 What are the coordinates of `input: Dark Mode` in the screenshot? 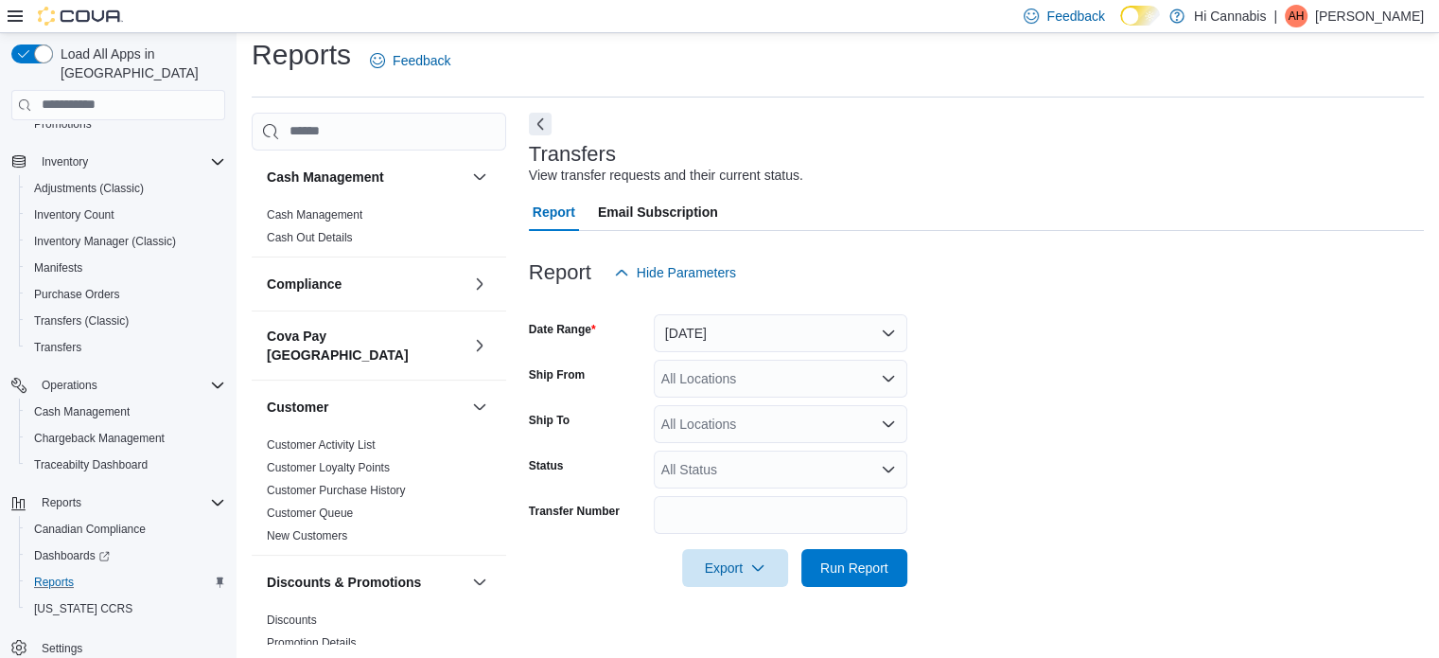 It's located at (1140, 15).